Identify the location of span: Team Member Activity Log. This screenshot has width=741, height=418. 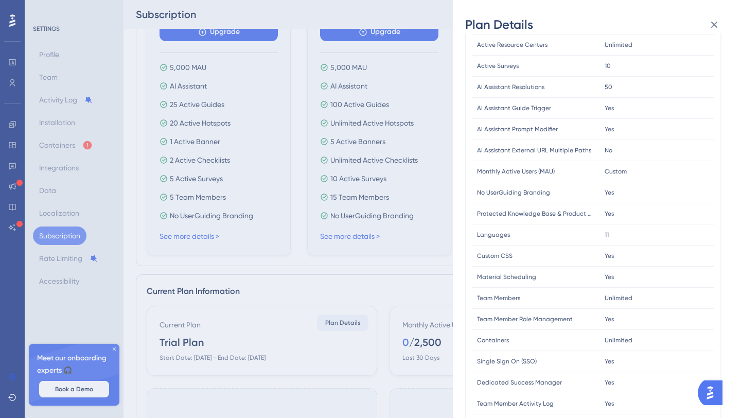
(515, 404).